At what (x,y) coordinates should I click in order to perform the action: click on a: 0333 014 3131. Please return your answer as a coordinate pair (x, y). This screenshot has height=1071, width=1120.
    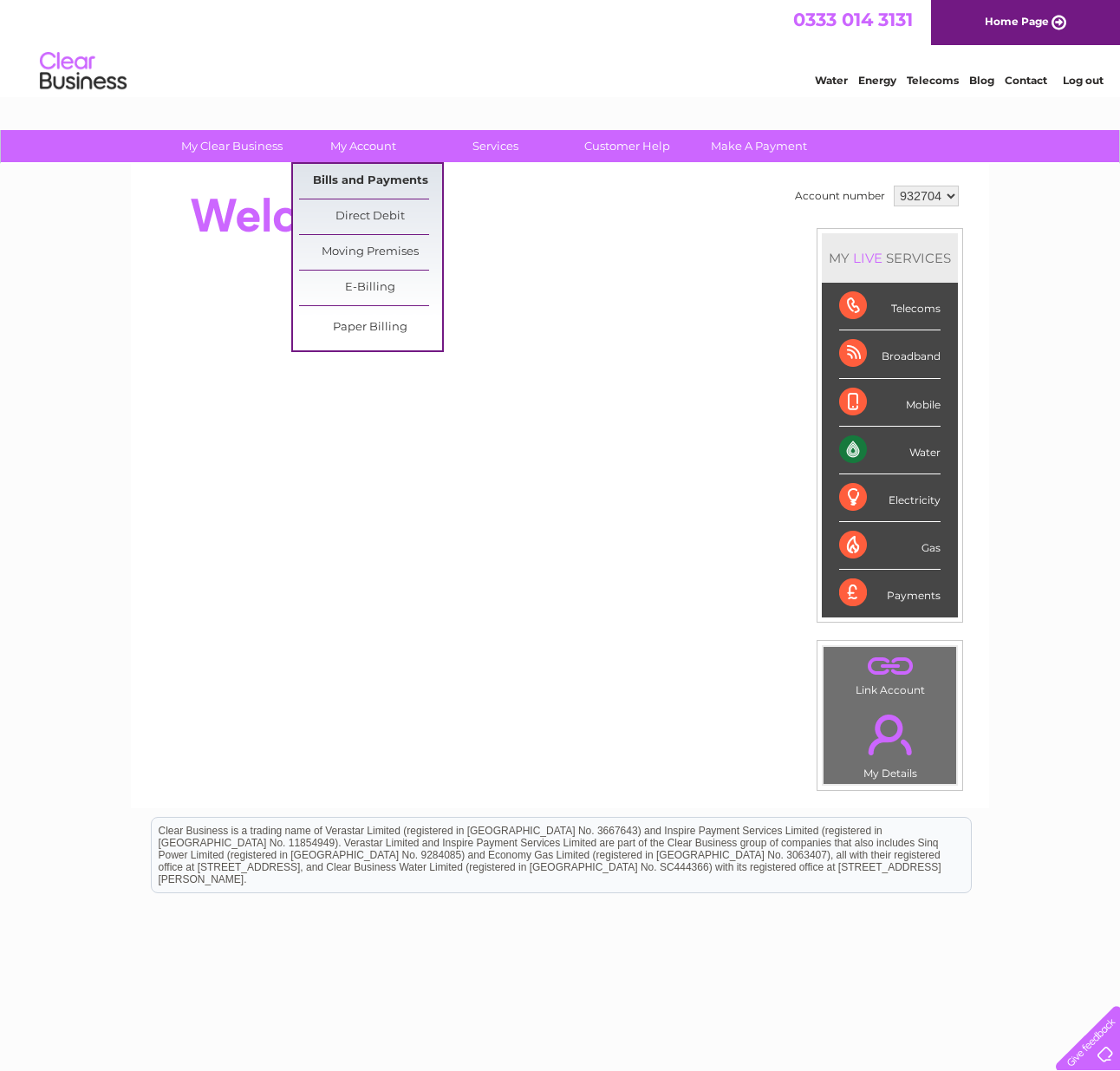
    Looking at the image, I should click on (853, 19).